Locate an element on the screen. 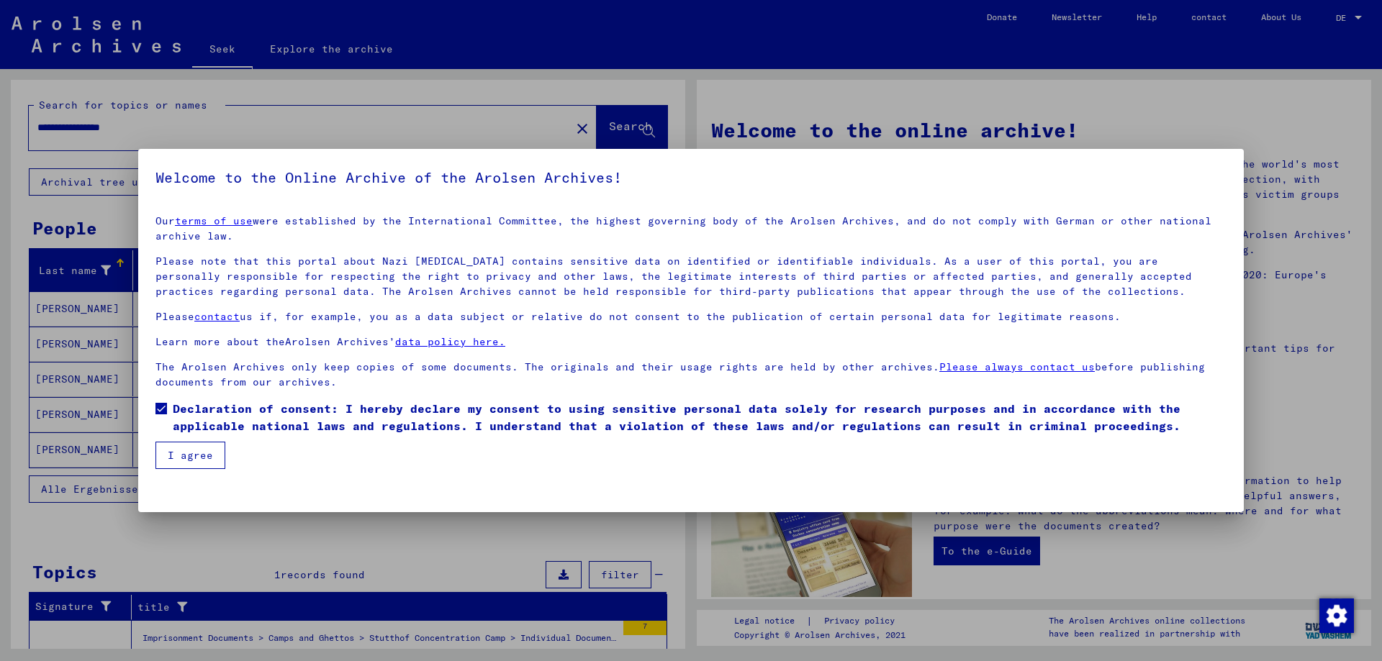 The width and height of the screenshot is (1382, 661). font: contact is located at coordinates (217, 317).